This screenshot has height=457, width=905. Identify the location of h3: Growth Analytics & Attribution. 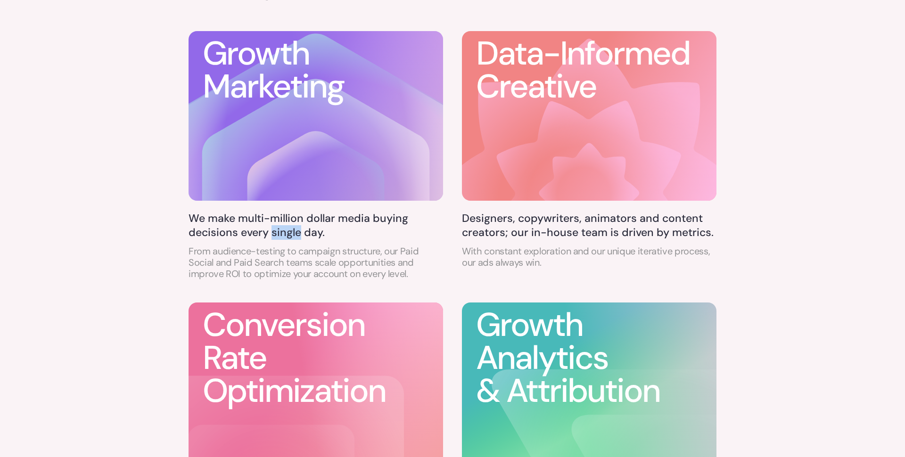
(596, 358).